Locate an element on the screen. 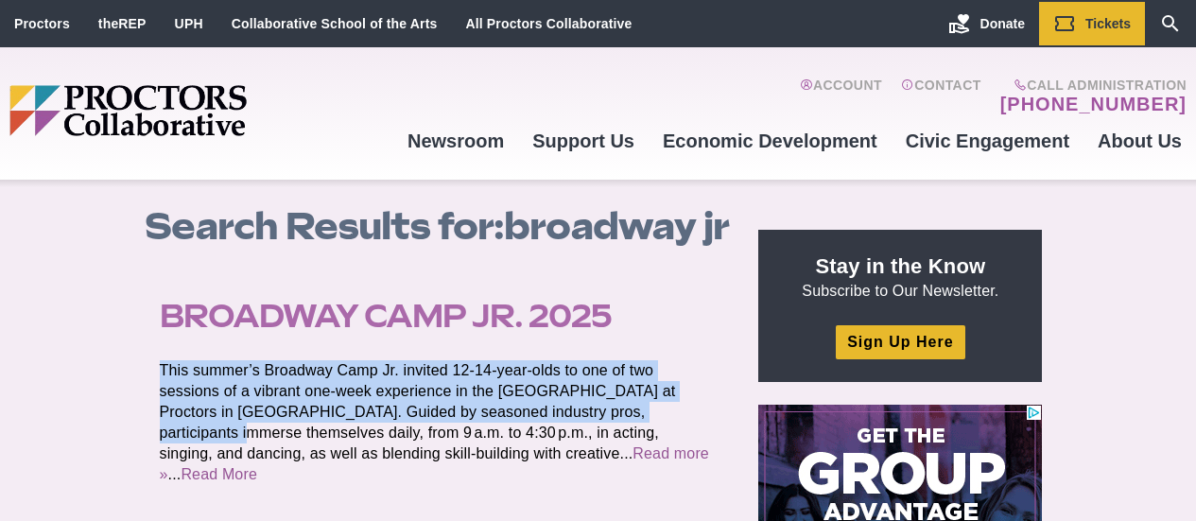  strong: Stay in the Know is located at coordinates (901, 266).